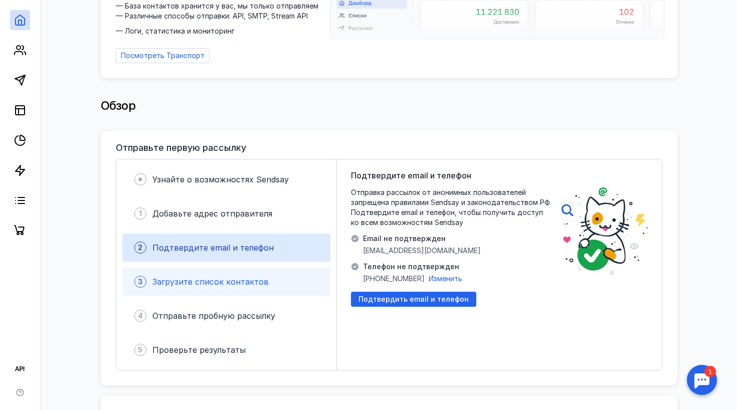  Describe the element at coordinates (221, 180) in the screenshot. I see `span: Узнайте о возможностях Sendsay` at that location.